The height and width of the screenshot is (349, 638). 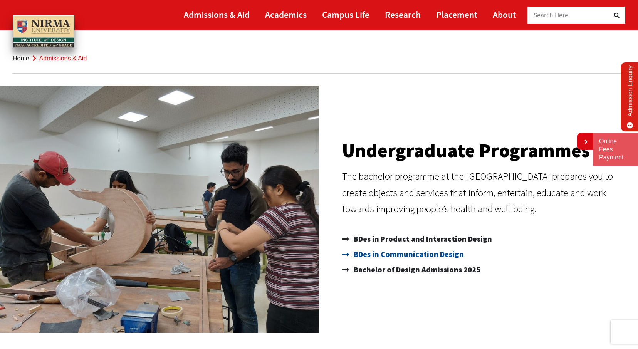 What do you see at coordinates (402, 14) in the screenshot?
I see `a: Research` at bounding box center [402, 14].